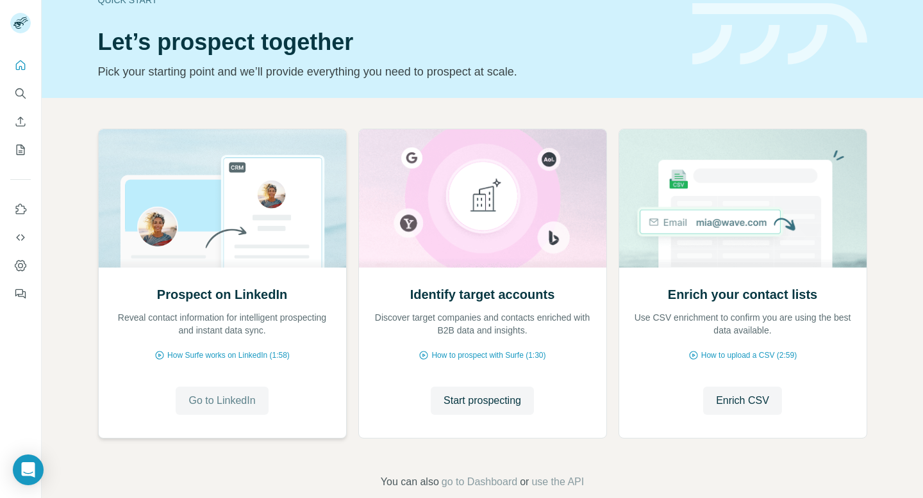 The image size is (923, 498). Describe the element at coordinates (28, 470) in the screenshot. I see `div: Open Intercom Messenger` at that location.